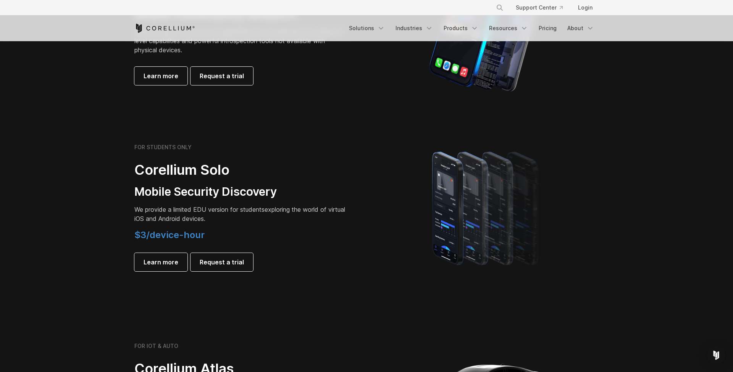 The height and width of the screenshot is (372, 733). What do you see at coordinates (241, 170) in the screenshot?
I see `h2: Corellium Solo` at bounding box center [241, 170].